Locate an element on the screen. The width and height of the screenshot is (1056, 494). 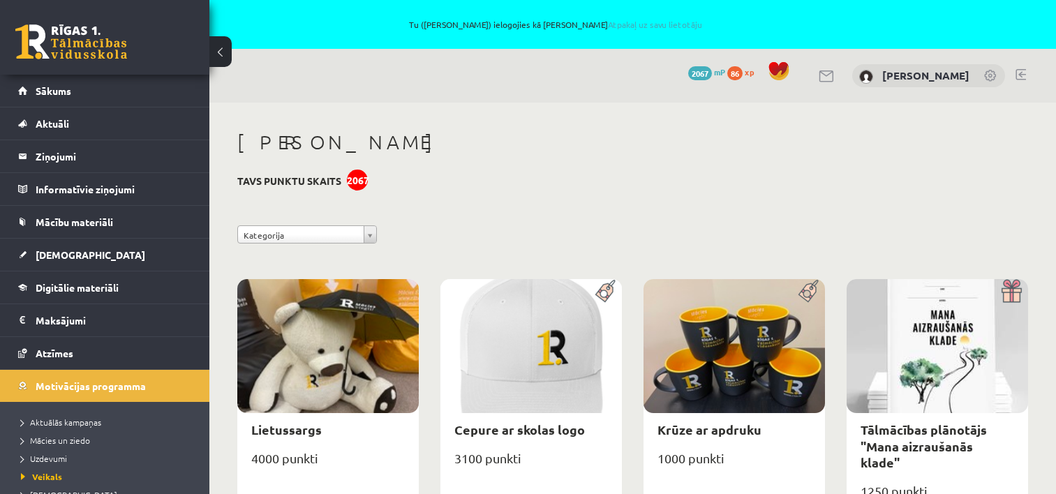
a: Veikals is located at coordinates (108, 477).